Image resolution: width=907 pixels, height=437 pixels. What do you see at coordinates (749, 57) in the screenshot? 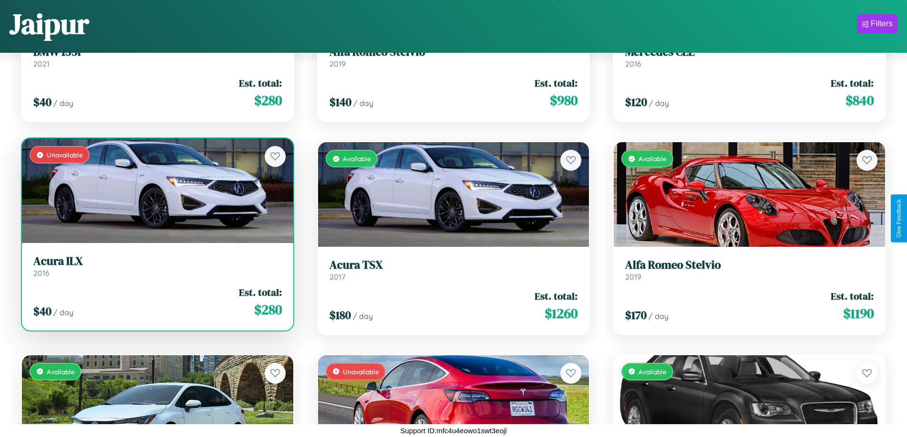
I see `a: Mercedes CLE2016` at bounding box center [749, 57].